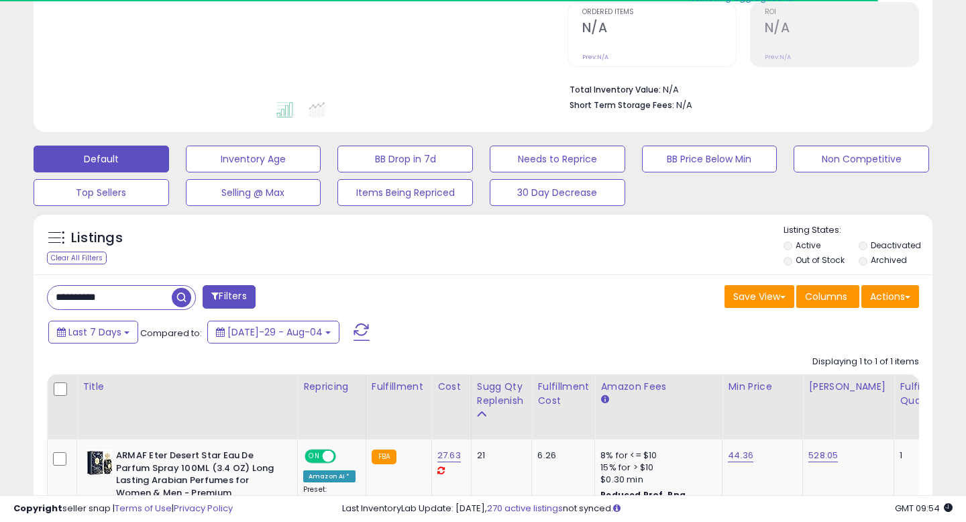  What do you see at coordinates (658, 386) in the screenshot?
I see `div: Amazon Fees` at bounding box center [658, 386].